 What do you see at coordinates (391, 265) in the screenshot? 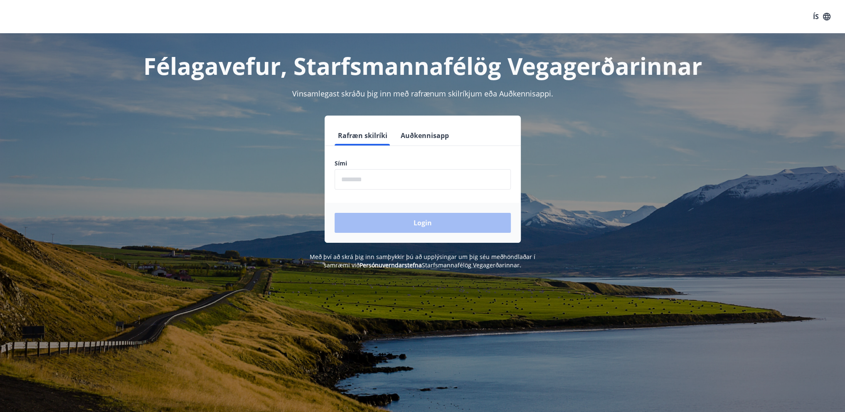
I see `a: Persónuverndarstefna` at bounding box center [391, 265].